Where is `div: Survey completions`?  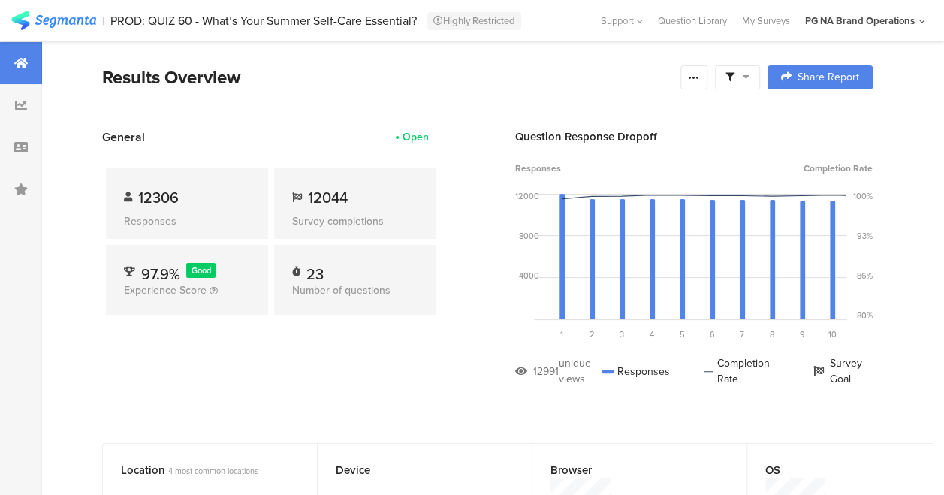 div: Survey completions is located at coordinates (355, 221).